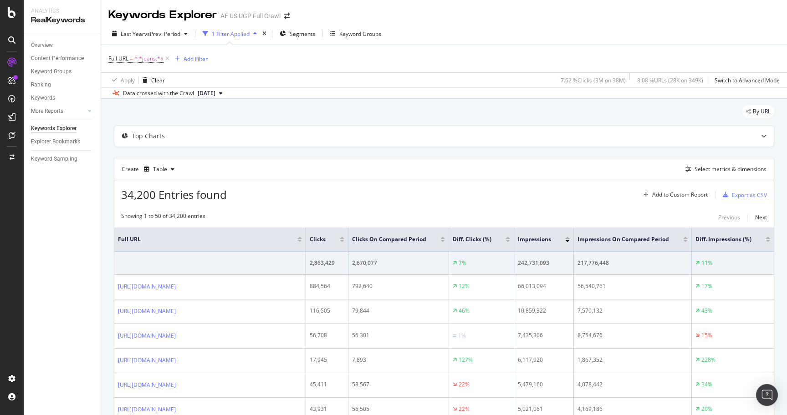 The image size is (787, 415). I want to click on div: 34%, so click(707, 385).